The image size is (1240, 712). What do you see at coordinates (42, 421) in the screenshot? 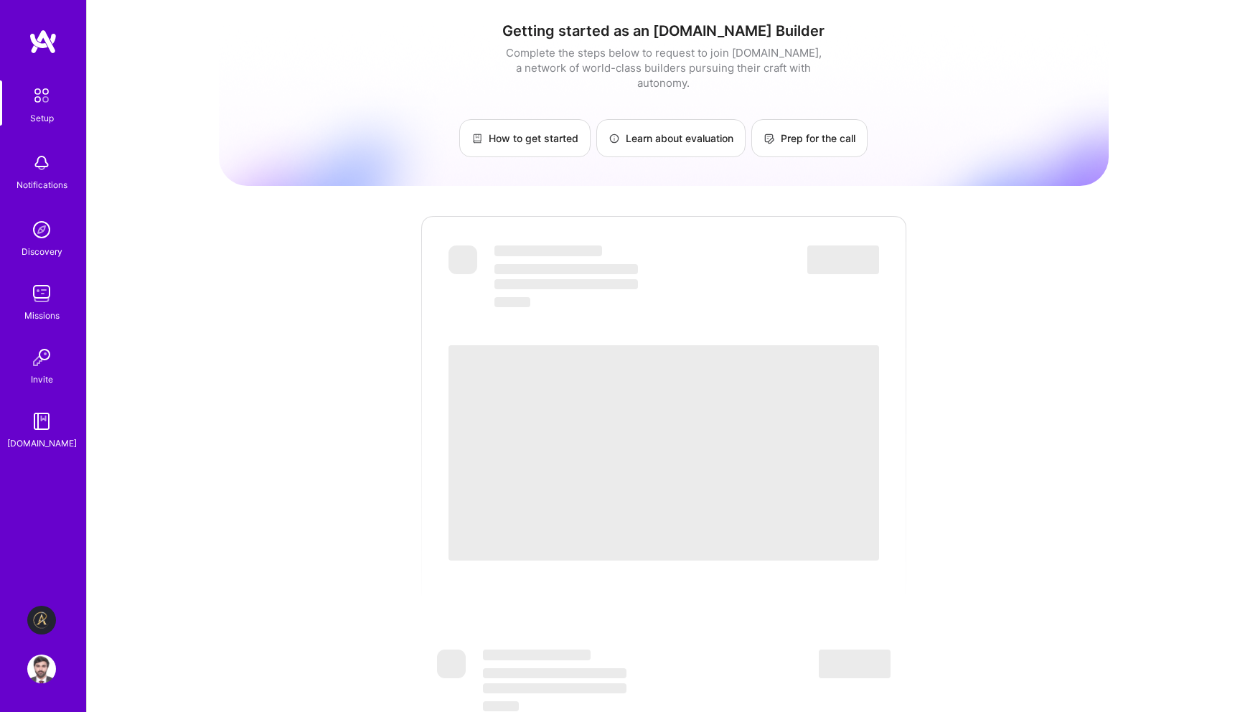
I see `img: guide book` at bounding box center [42, 421].